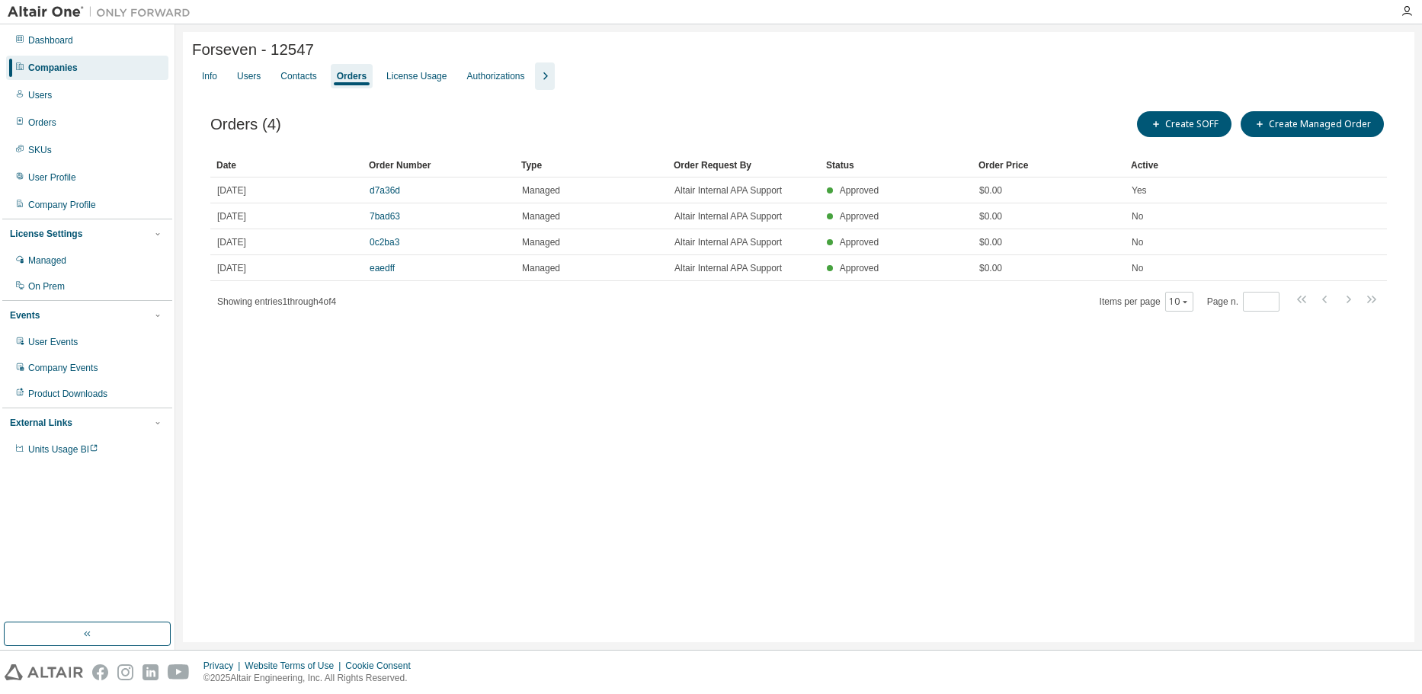 Image resolution: width=1422 pixels, height=694 pixels. Describe the element at coordinates (53, 68) in the screenshot. I see `div: Companies` at that location.